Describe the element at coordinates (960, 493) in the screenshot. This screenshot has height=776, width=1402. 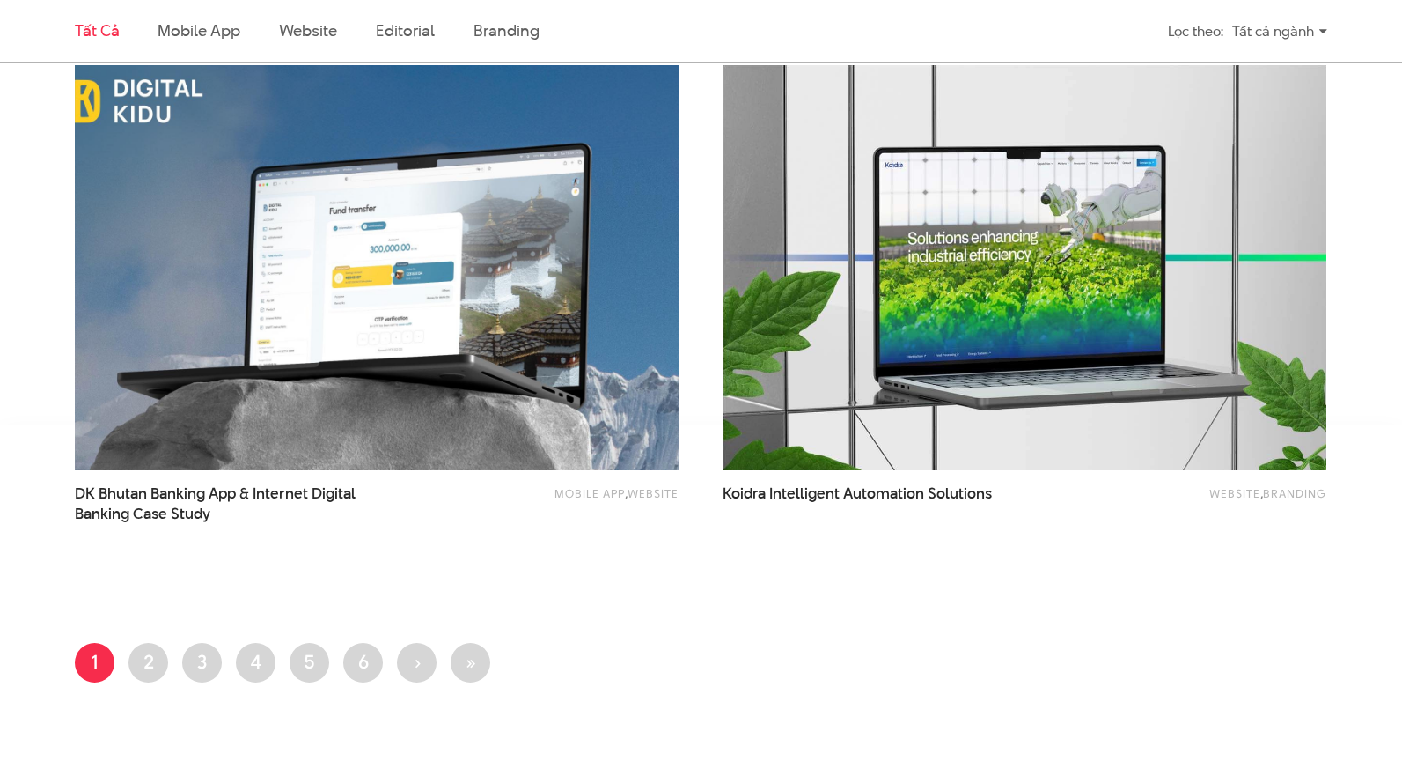
I see `span: Solutions` at that location.